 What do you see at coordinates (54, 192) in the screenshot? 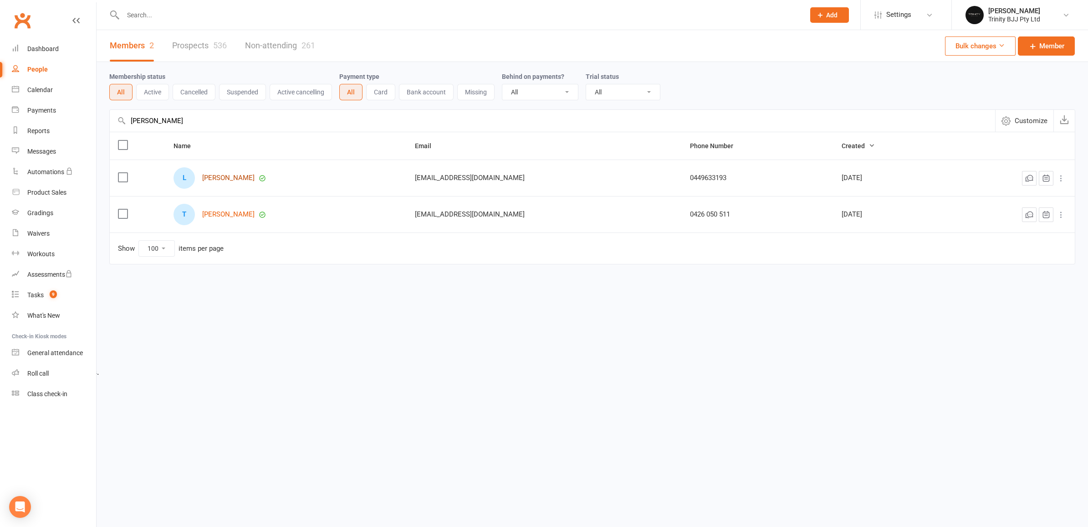
I see `a: Product Sales` at bounding box center [54, 192].